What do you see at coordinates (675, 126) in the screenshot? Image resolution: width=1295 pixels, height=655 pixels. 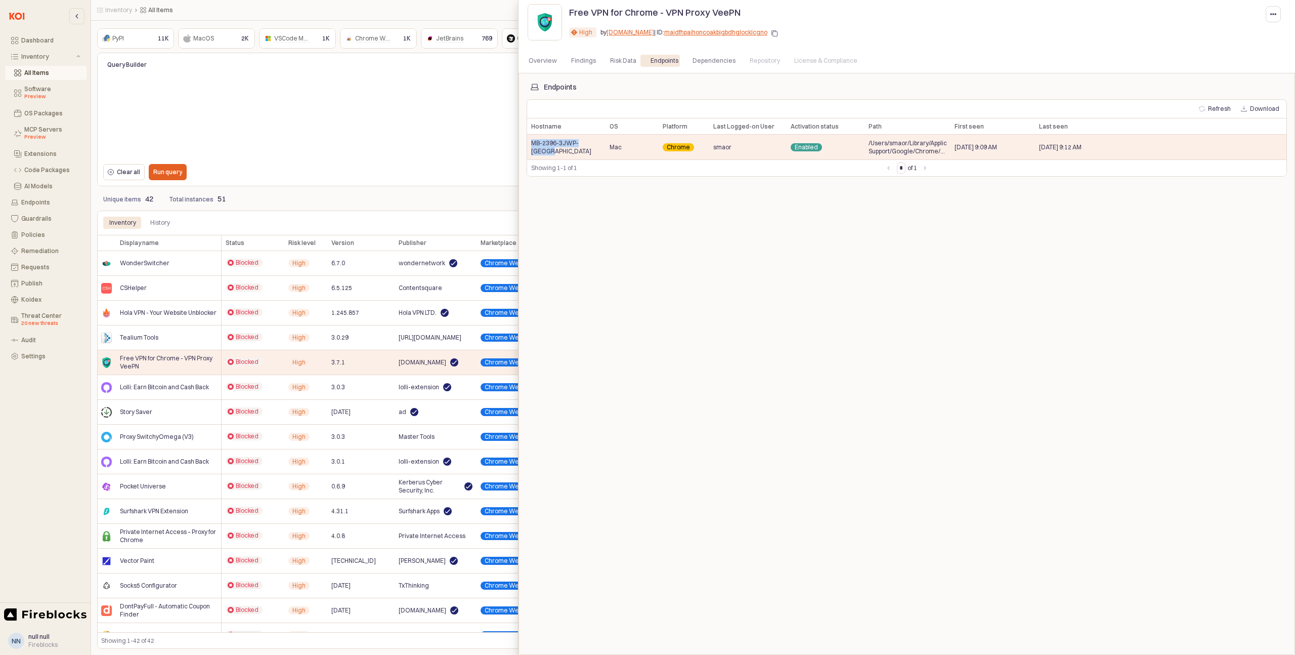 I see `span: Platform` at bounding box center [675, 126].